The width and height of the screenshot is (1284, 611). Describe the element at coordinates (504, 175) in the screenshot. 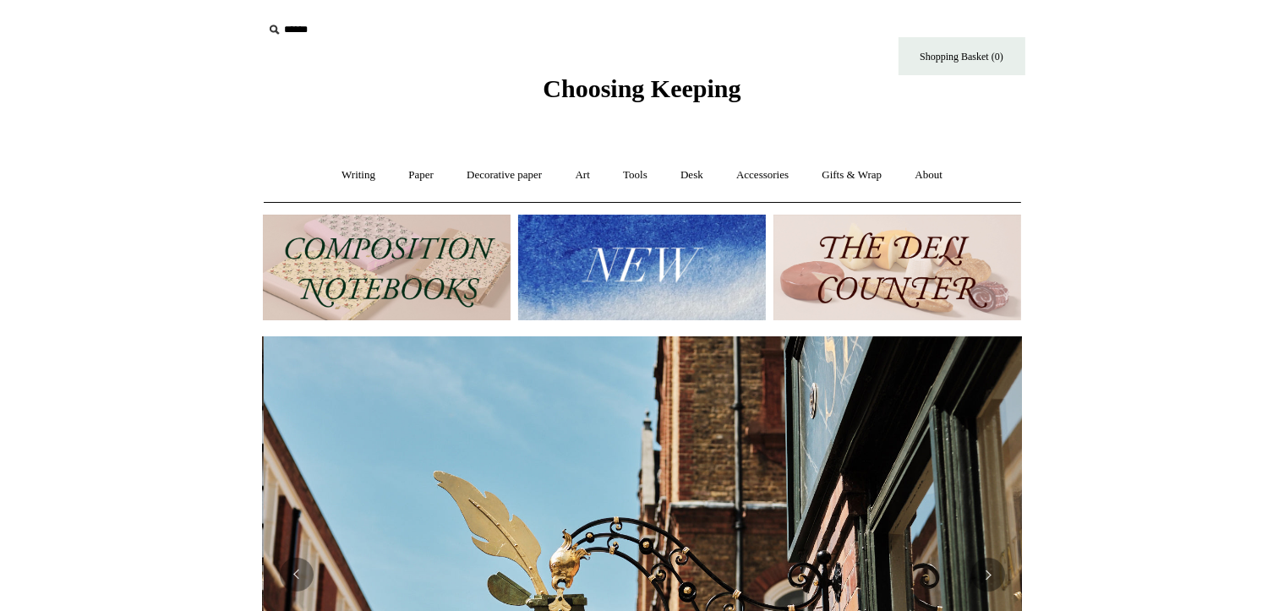

I see `a: Decorative paper` at that location.